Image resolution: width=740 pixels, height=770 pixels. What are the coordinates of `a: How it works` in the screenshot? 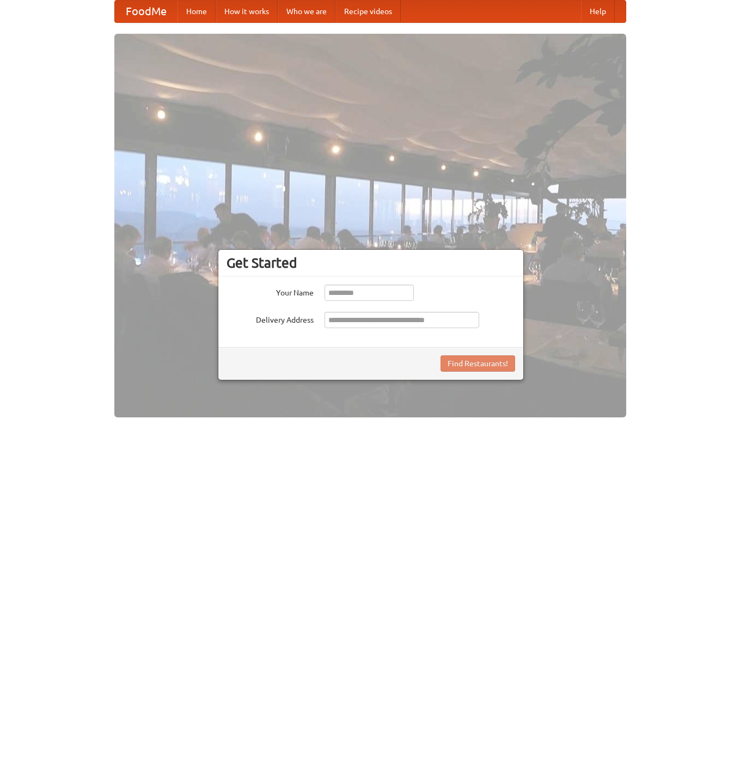 It's located at (247, 11).